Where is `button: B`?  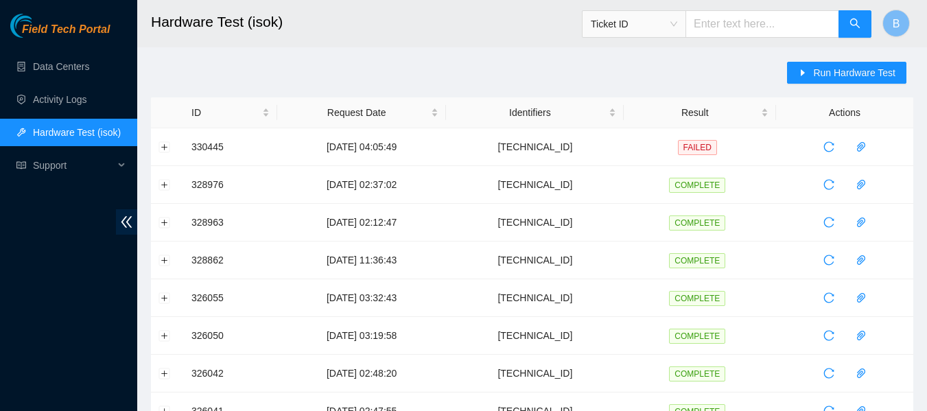
button: B is located at coordinates (896, 23).